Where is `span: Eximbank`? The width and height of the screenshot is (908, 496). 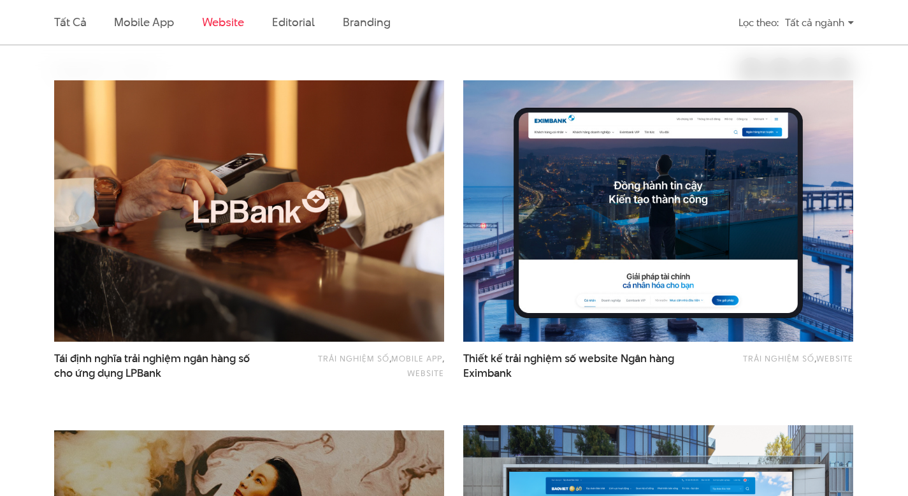
span: Eximbank is located at coordinates (487, 373).